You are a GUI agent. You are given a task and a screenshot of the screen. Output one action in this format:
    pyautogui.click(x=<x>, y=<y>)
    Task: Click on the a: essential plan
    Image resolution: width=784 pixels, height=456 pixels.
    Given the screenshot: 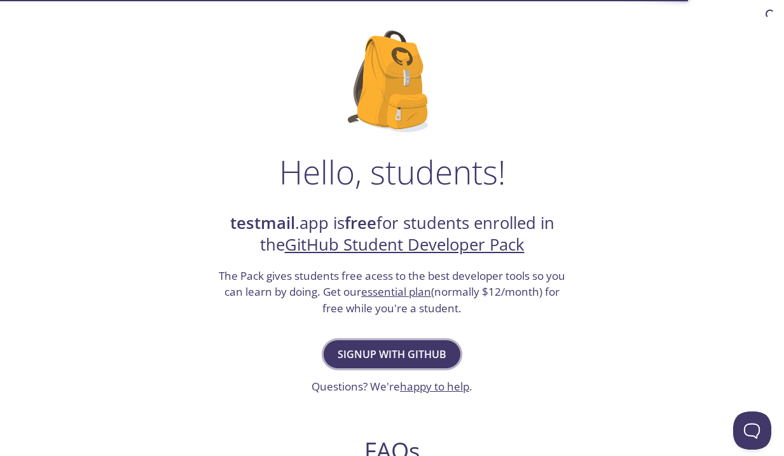 What is the action you would take?
    pyautogui.click(x=396, y=291)
    